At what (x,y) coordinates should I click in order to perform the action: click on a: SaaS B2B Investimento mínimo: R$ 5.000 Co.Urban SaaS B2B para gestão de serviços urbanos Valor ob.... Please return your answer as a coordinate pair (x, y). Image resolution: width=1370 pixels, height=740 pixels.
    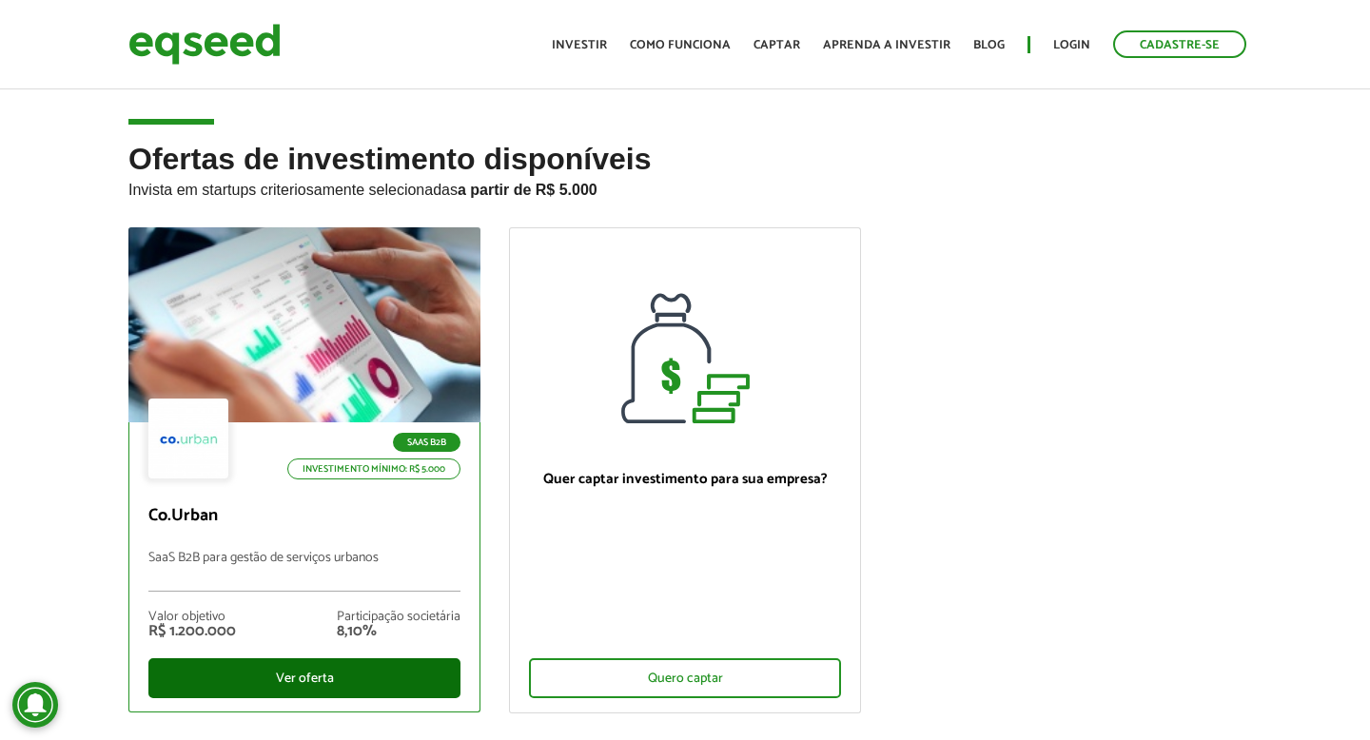
    Looking at the image, I should click on (305, 470).